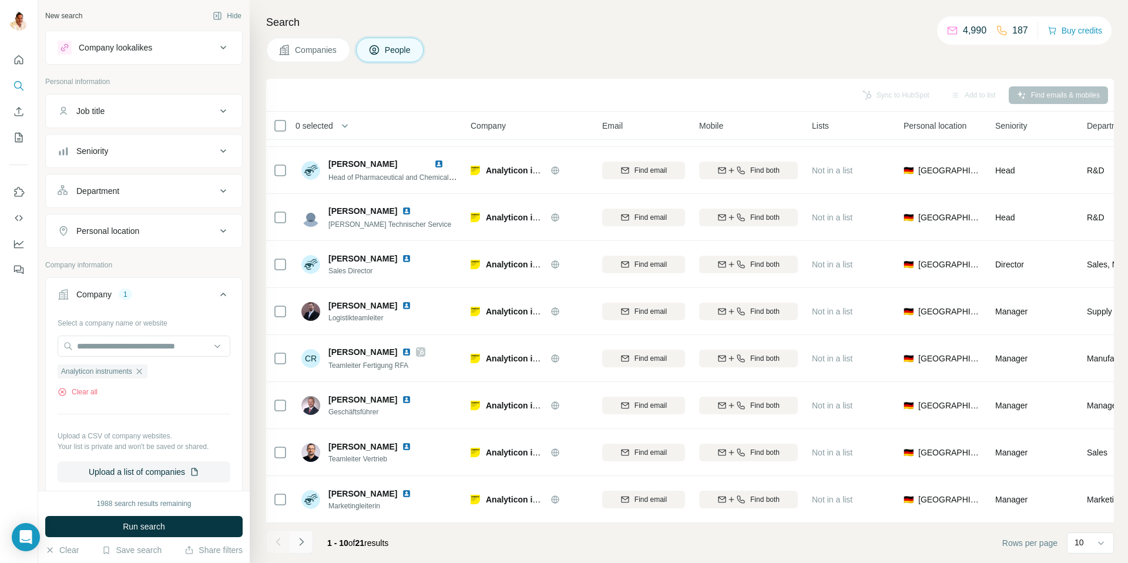 This screenshot has width=1128, height=563. Describe the element at coordinates (19, 244) in the screenshot. I see `button: Dashboard` at that location.